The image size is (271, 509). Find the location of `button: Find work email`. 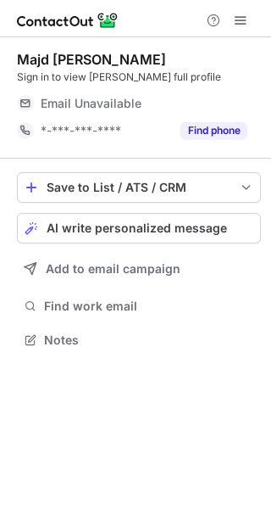

button: Find work email is located at coordinates (139, 306).